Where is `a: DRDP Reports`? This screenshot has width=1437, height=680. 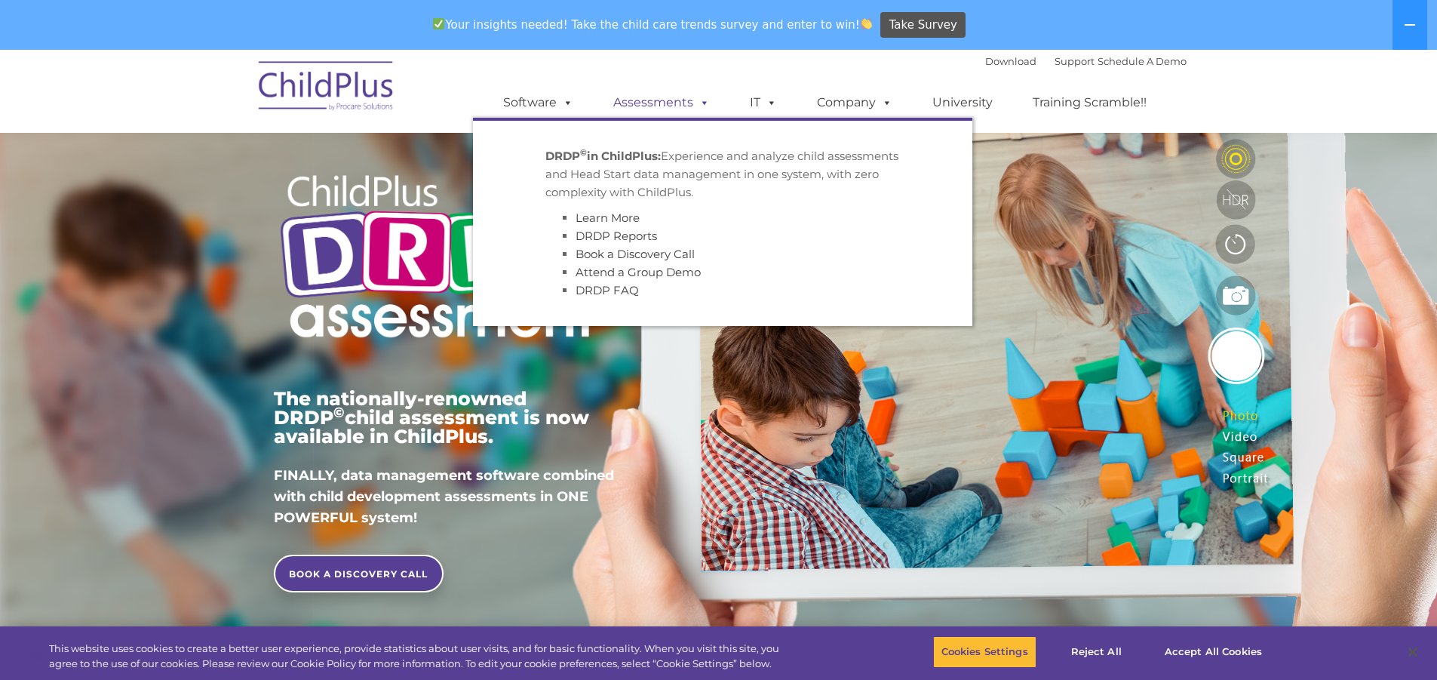 a: DRDP Reports is located at coordinates (616, 235).